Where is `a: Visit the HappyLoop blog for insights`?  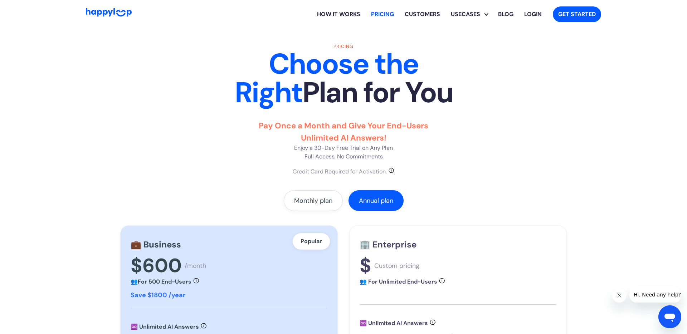
a: Visit the HappyLoop blog for insights is located at coordinates (506, 14).